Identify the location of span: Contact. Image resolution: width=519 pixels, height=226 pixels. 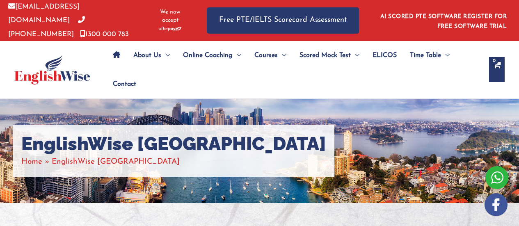
(124, 84).